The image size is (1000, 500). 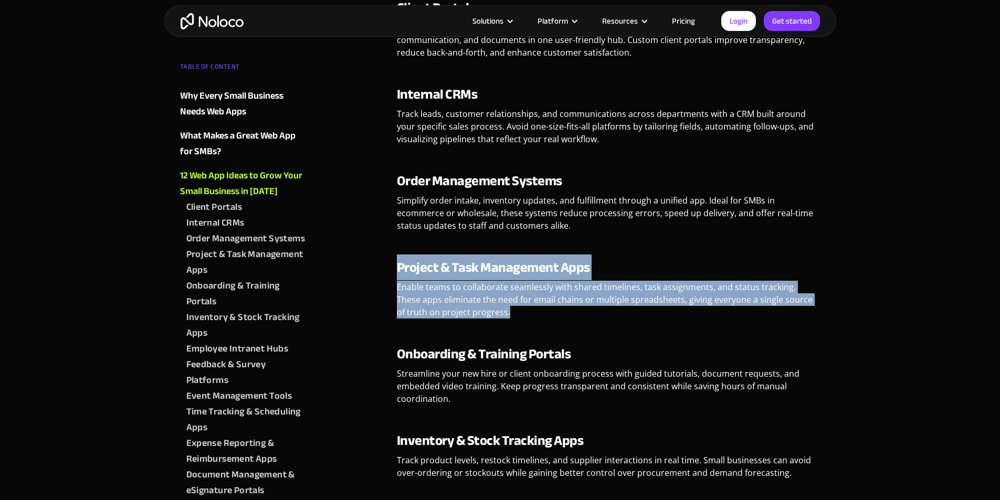 What do you see at coordinates (247, 326) in the screenshot?
I see `a: Inventory & Stock Tracking Apps` at bounding box center [247, 326].